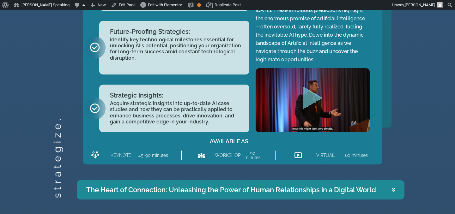 This screenshot has height=214, width=455. Describe the element at coordinates (176, 32) in the screenshot. I see `h2: Future-Proofing Strategies:` at that location.